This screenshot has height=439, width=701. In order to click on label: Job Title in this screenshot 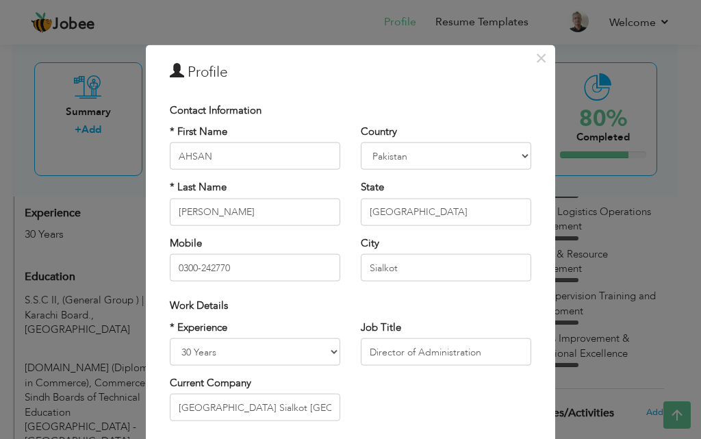, I will do `click(381, 327)`.